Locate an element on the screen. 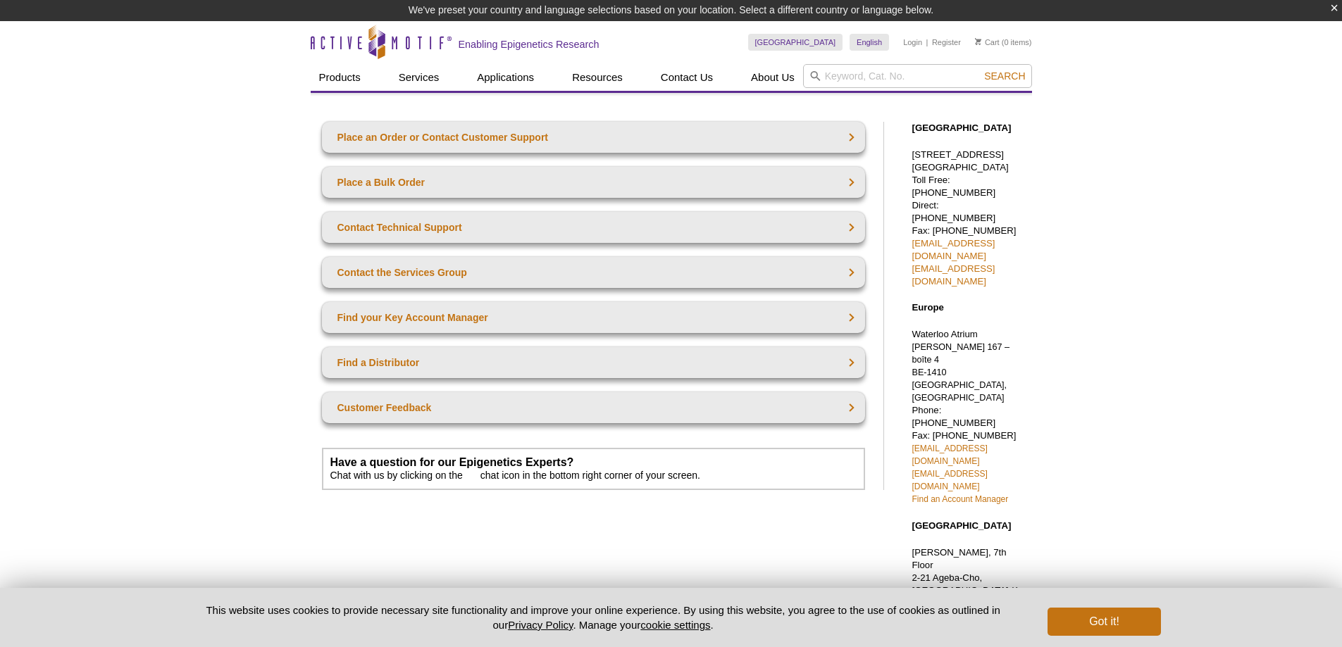 This screenshot has width=1342, height=647. button: cookie settings is located at coordinates (675, 625).